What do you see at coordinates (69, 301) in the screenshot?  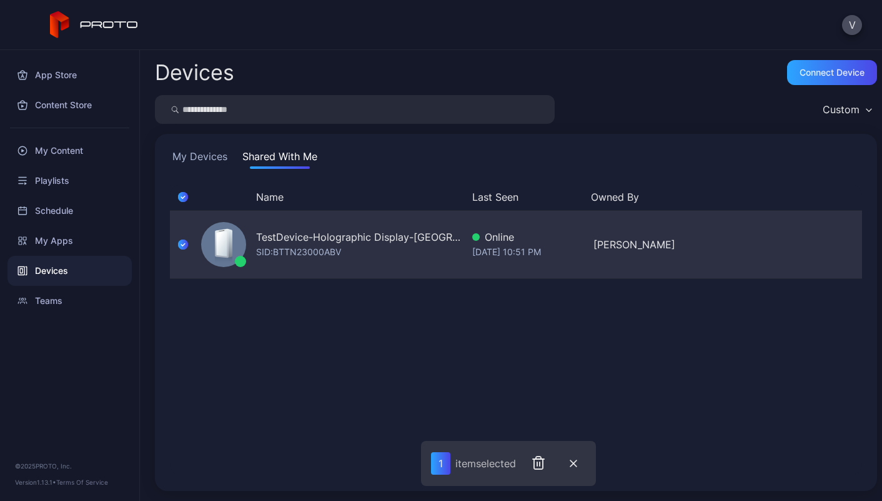 I see `a: Teams` at bounding box center [69, 301].